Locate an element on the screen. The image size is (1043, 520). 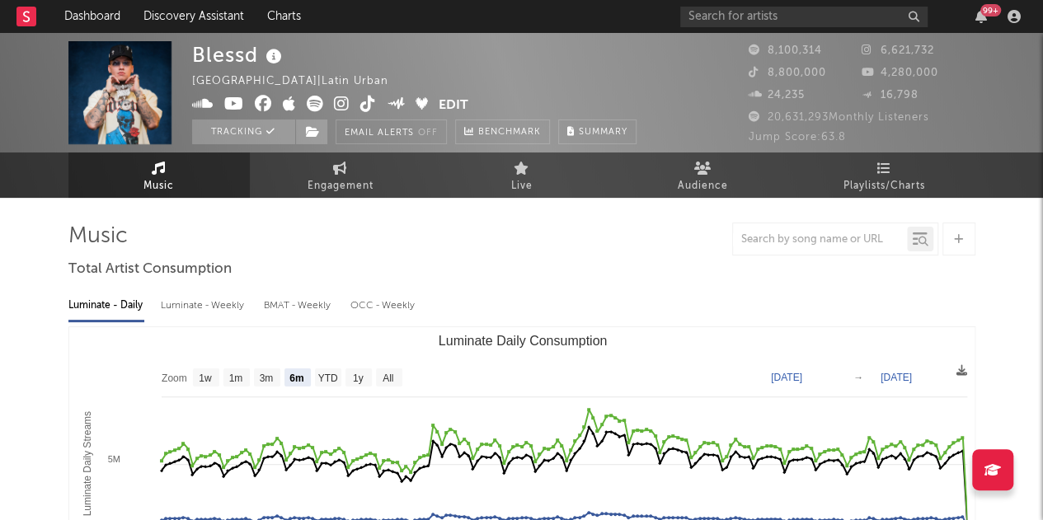
div: BMAT - Weekly is located at coordinates (298, 306).